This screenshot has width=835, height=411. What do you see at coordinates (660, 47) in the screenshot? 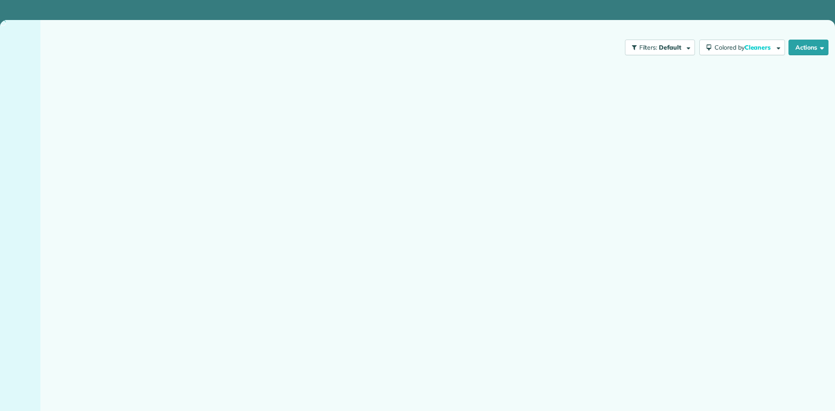
I see `button: Filters: Default` at bounding box center [660, 47].